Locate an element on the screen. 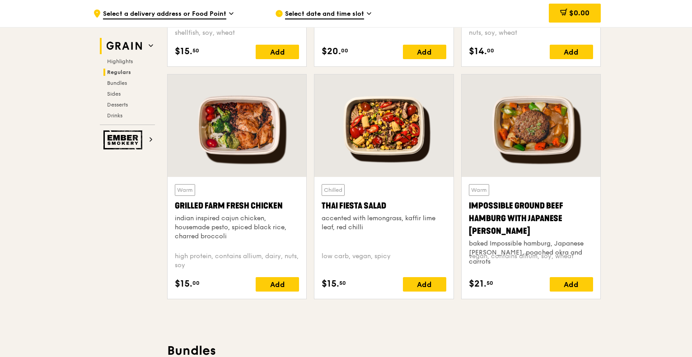  span: Regulars is located at coordinates (119, 72).